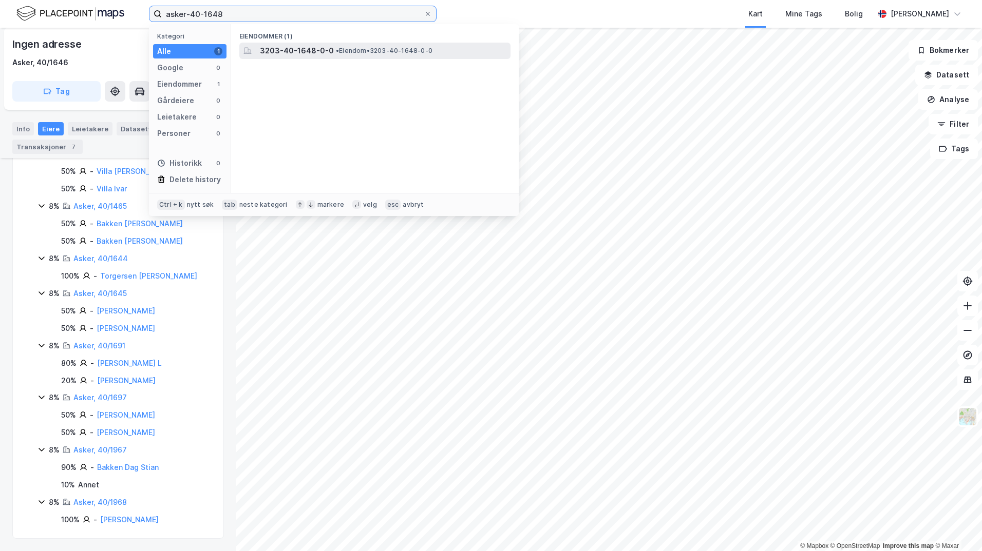 The height and width of the screenshot is (551, 982). Describe the element at coordinates (171, 205) in the screenshot. I see `div: Ctrl + k` at that location.